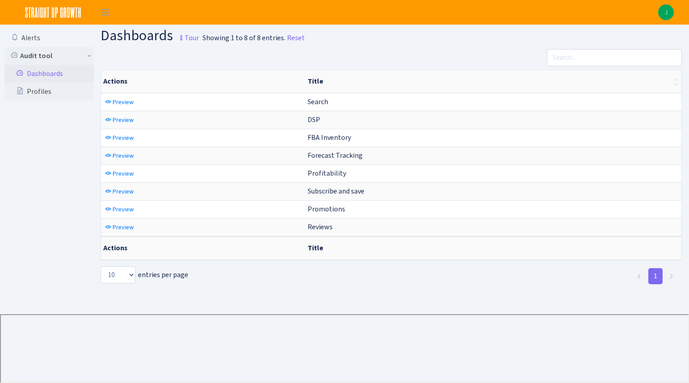 This screenshot has width=689, height=383. I want to click on span: Subscribe and save, so click(336, 191).